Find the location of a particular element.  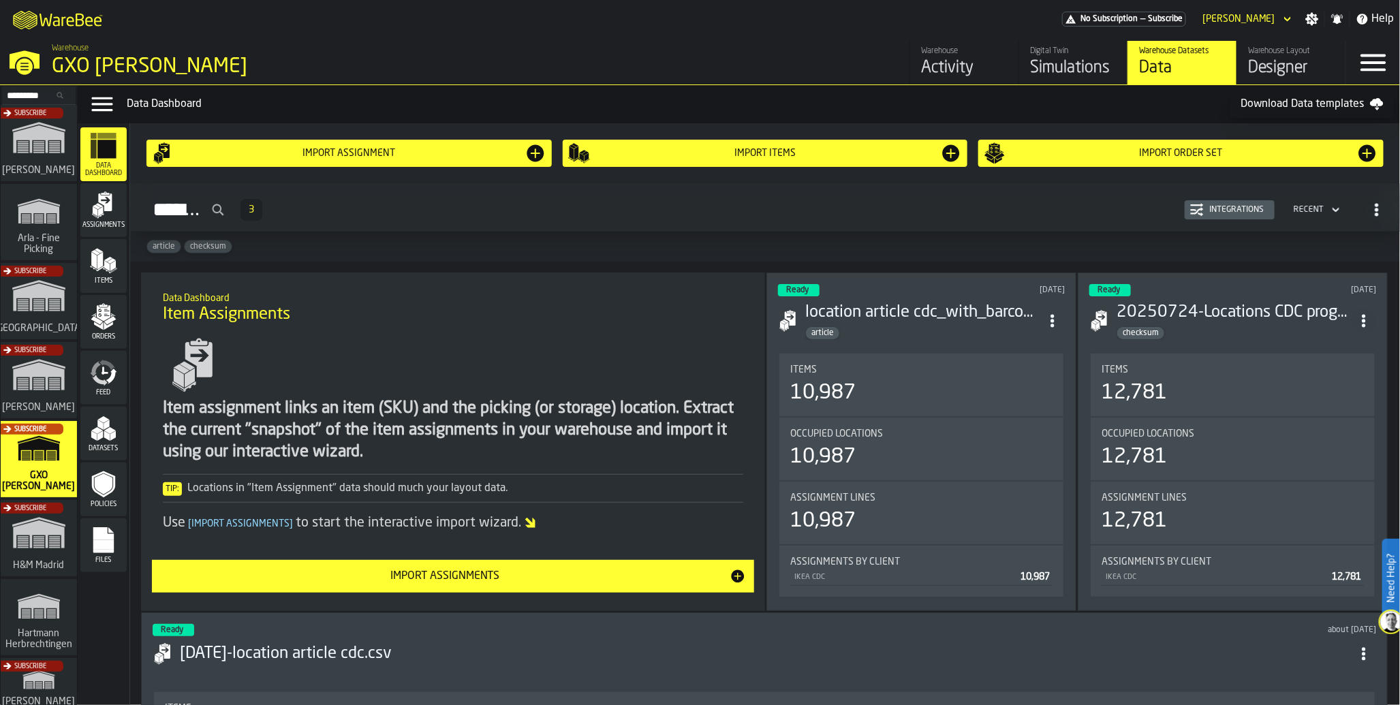

div: DropdownMenuValue-4 is located at coordinates (1309, 210).